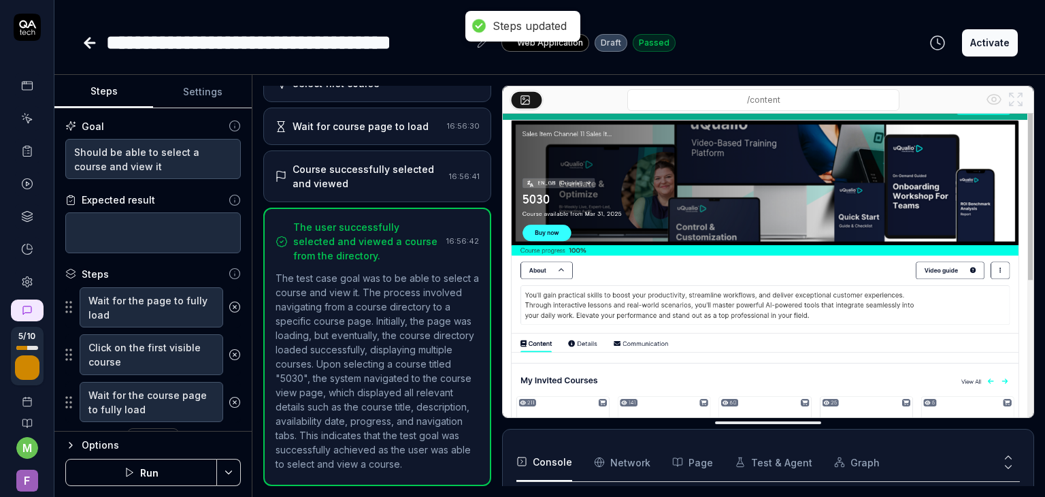 The height and width of the screenshot is (497, 1045). What do you see at coordinates (464, 176) in the screenshot?
I see `time: 16:56:41` at bounding box center [464, 176].